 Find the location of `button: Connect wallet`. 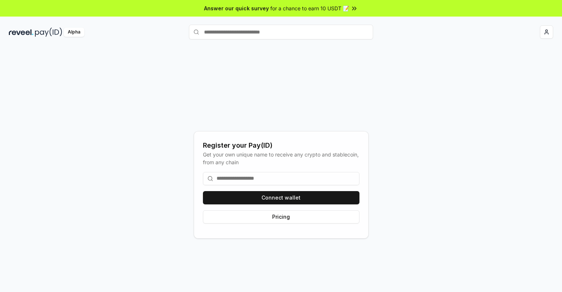

button: Connect wallet is located at coordinates (281, 198).